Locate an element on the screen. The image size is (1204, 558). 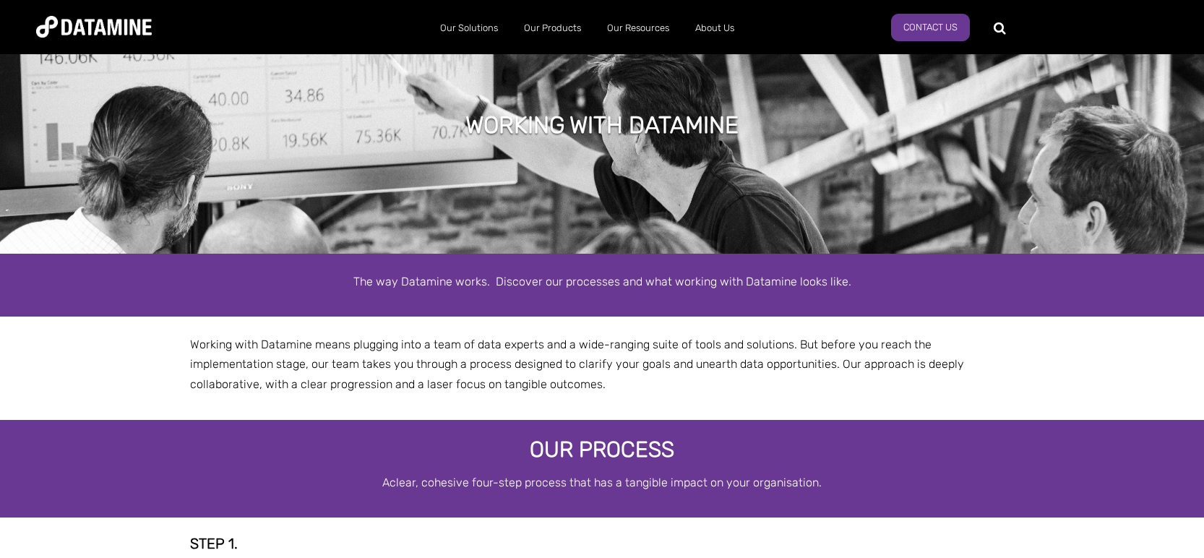
a: Contact us is located at coordinates (930, 27).